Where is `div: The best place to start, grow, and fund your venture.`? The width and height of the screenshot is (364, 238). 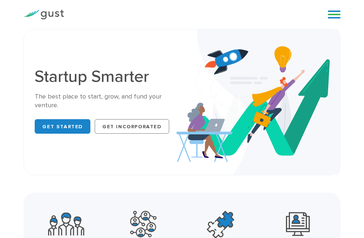 div: The best place to start, grow, and fund your venture. is located at coordinates (106, 101).